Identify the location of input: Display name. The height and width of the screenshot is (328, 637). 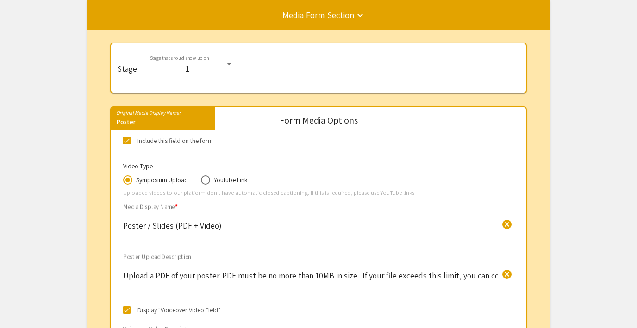
(311, 226).